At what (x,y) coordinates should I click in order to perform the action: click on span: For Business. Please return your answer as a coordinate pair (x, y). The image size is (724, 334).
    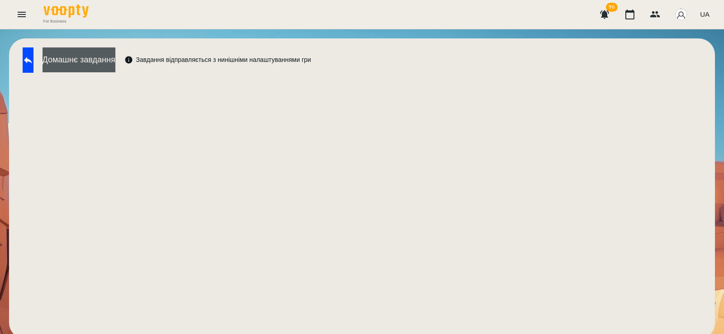
    Looking at the image, I should click on (66, 21).